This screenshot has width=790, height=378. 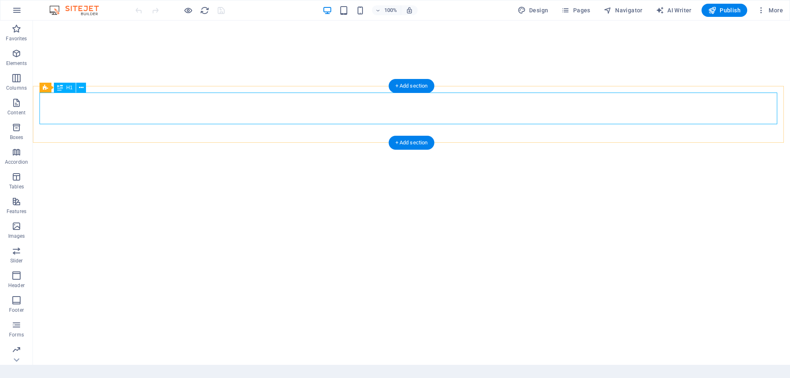 What do you see at coordinates (724, 10) in the screenshot?
I see `span: Publish` at bounding box center [724, 10].